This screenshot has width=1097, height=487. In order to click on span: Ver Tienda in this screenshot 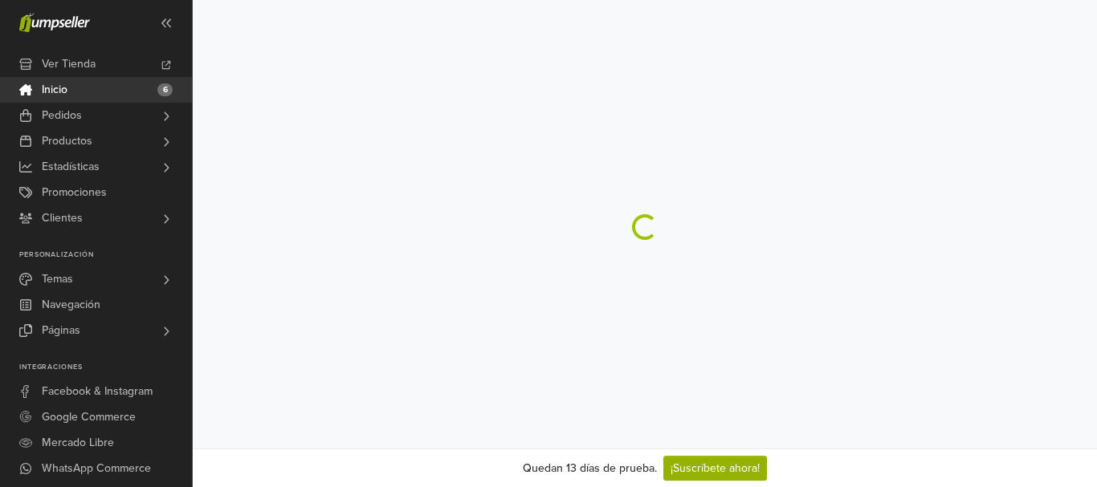, I will do `click(68, 64)`.